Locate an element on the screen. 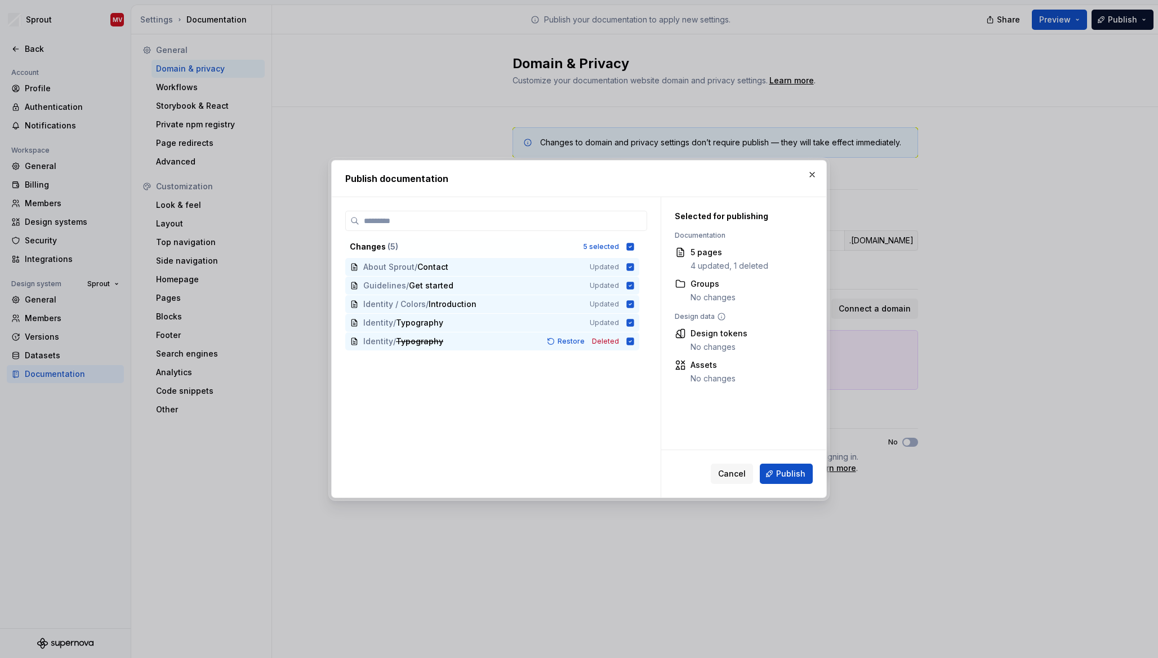 The height and width of the screenshot is (658, 1158). div: 5 pages is located at coordinates (730, 252).